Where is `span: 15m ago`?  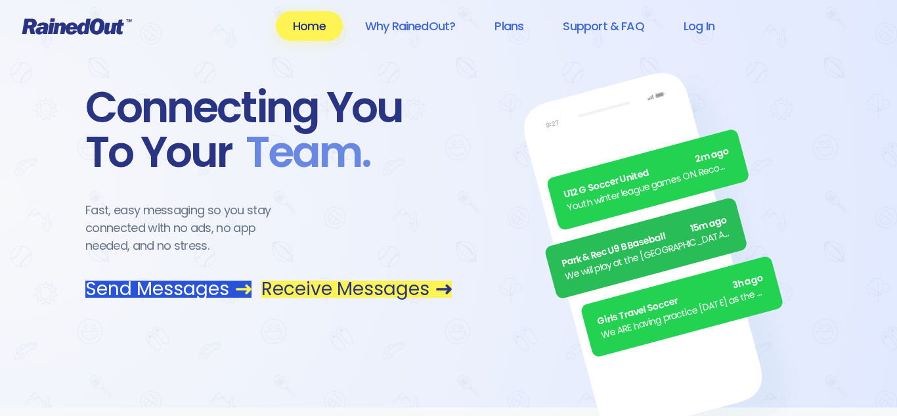 span: 15m ago is located at coordinates (709, 224).